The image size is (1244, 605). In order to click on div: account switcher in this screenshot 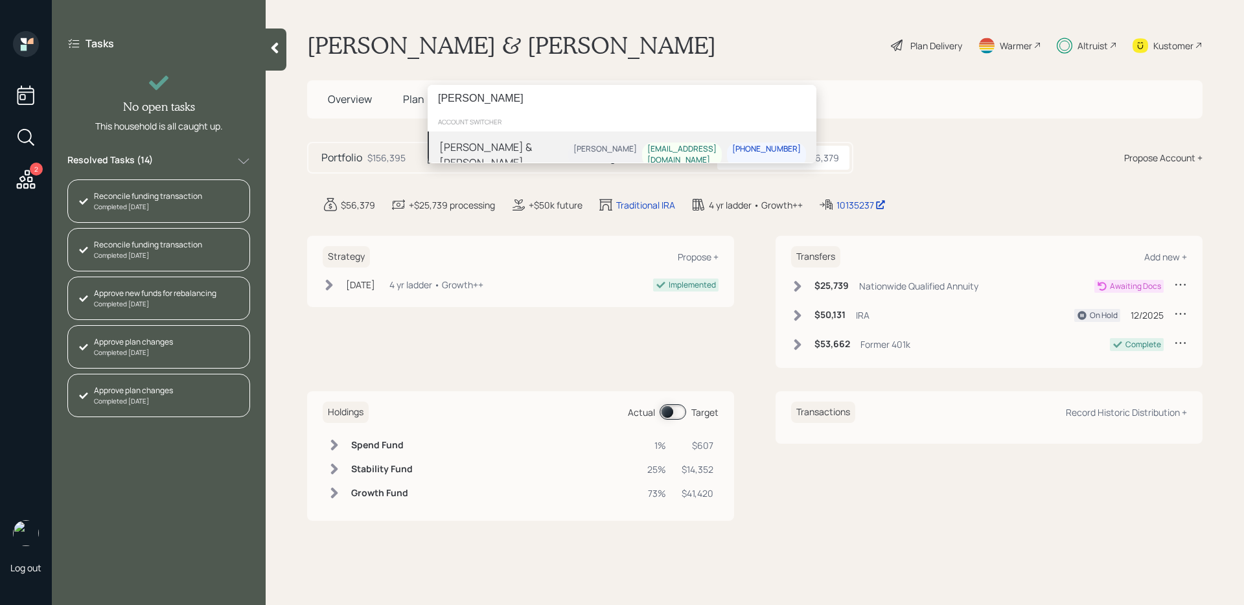, I will do `click(622, 122)`.